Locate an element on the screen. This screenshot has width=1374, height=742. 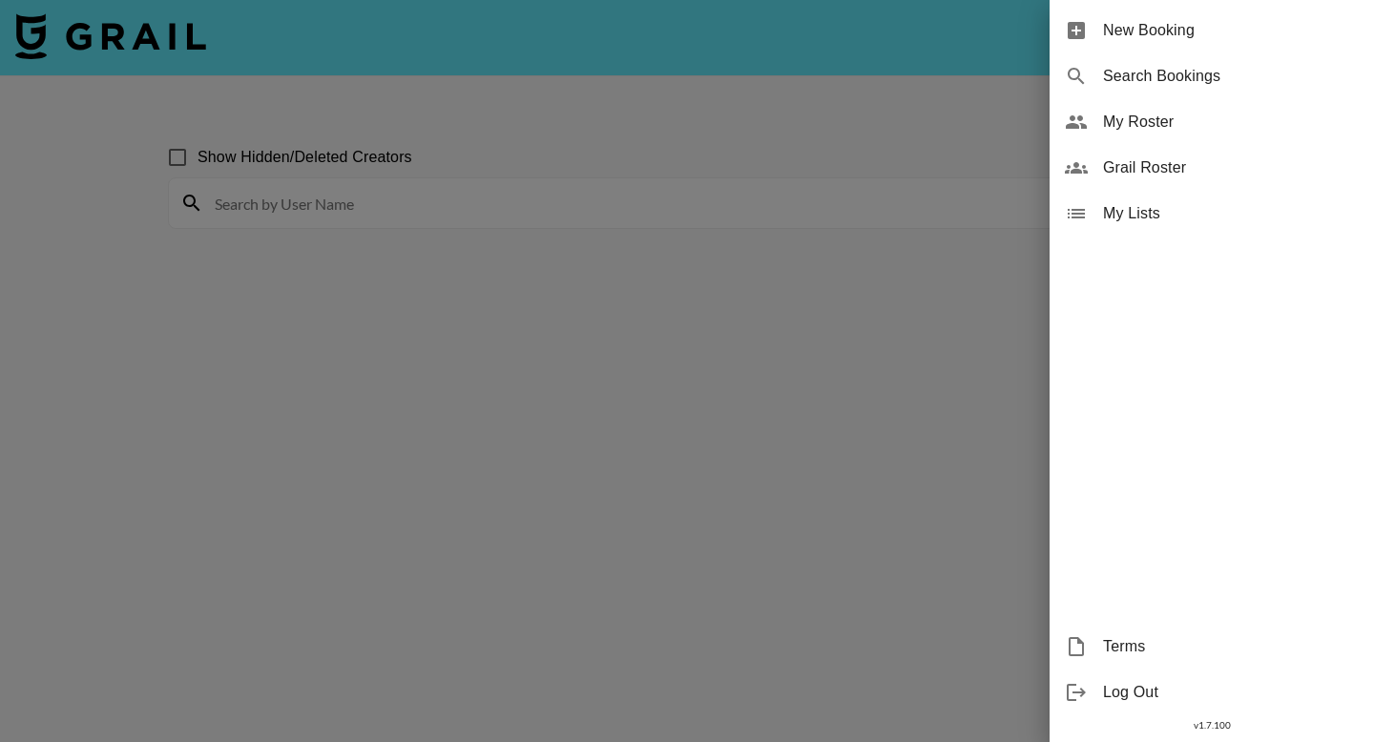
span: Search Bookings is located at coordinates (1231, 76).